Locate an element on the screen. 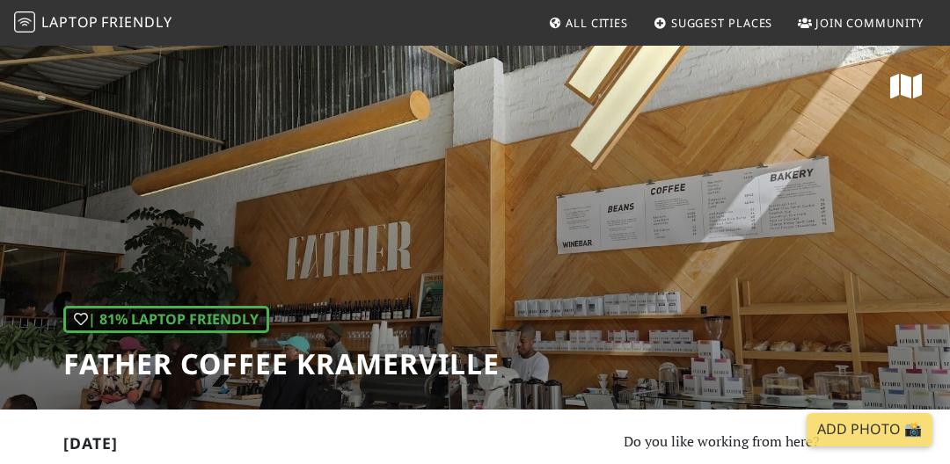 This screenshot has height=464, width=950. p: Do you like working from here? is located at coordinates (721, 442).